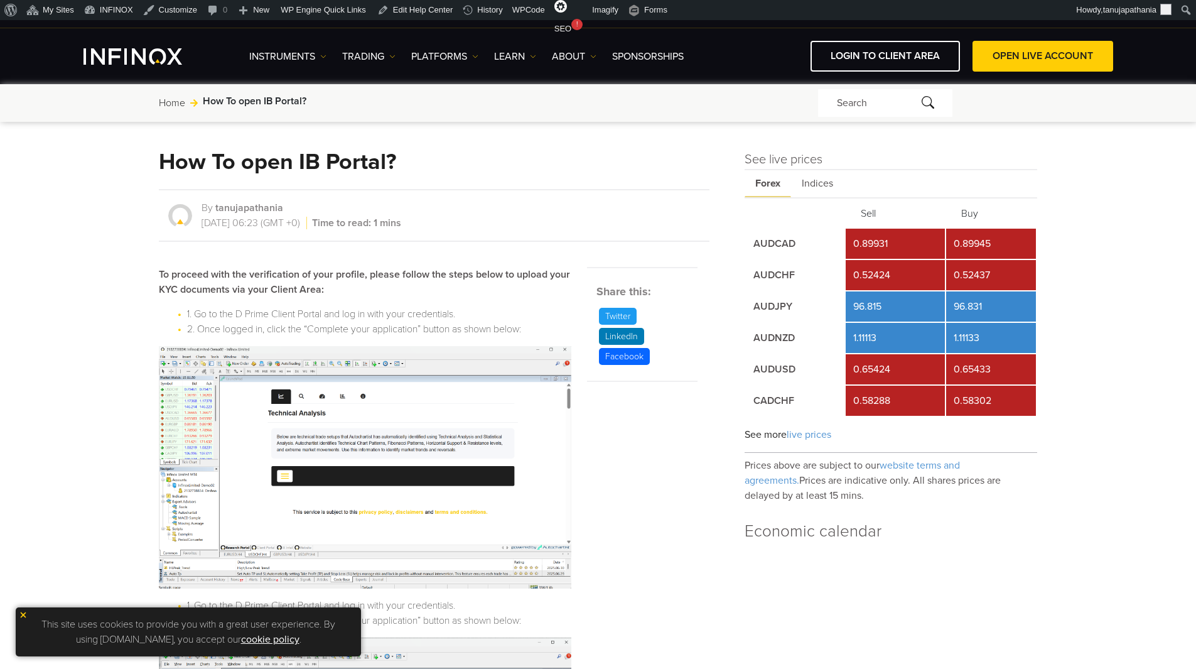  Describe the element at coordinates (1043, 56) in the screenshot. I see `a: OPEN LIVE ACCOUNT` at that location.